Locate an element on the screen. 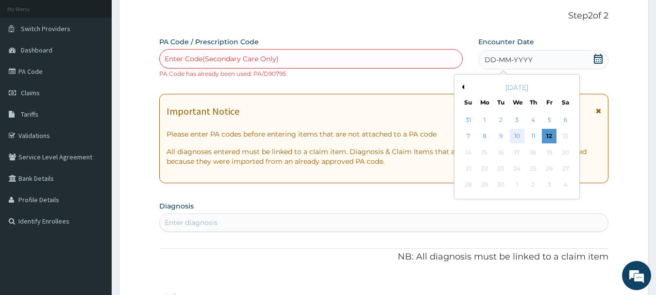 The width and height of the screenshot is (656, 295). div: Chat with us now is located at coordinates (107, 61).